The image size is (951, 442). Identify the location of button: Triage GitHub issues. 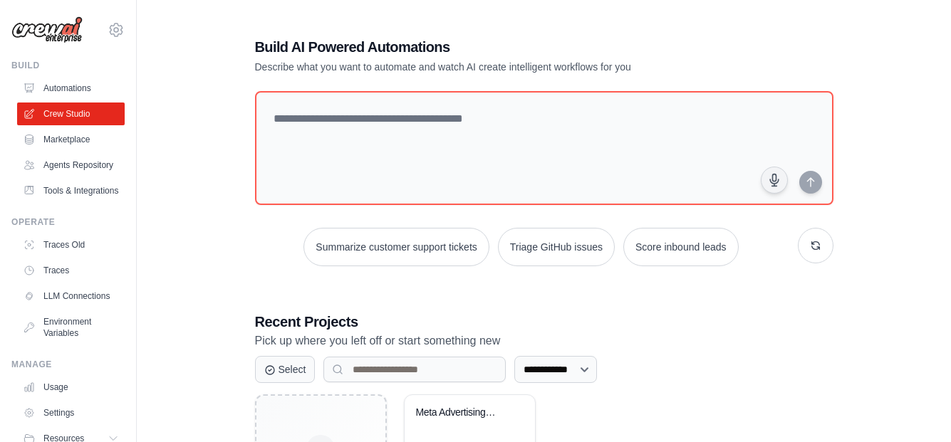
(556, 247).